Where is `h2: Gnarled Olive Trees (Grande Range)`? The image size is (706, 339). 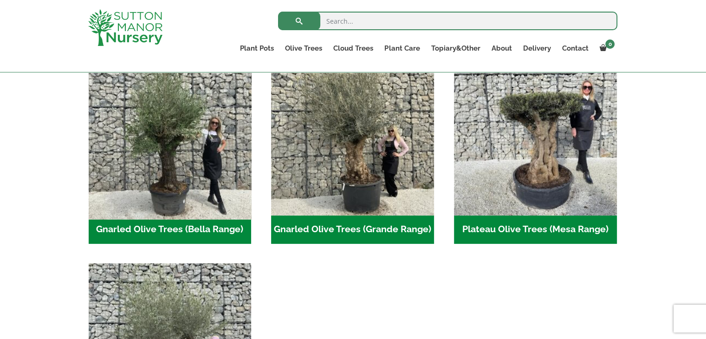 h2: Gnarled Olive Trees (Grande Range) is located at coordinates (352, 230).